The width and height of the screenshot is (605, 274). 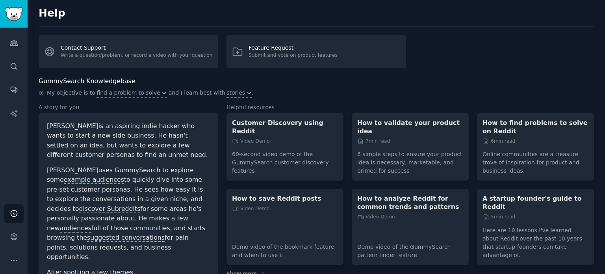 What do you see at coordinates (285, 198) in the screenshot?
I see `p: How to save Reddit posts` at bounding box center [285, 198].